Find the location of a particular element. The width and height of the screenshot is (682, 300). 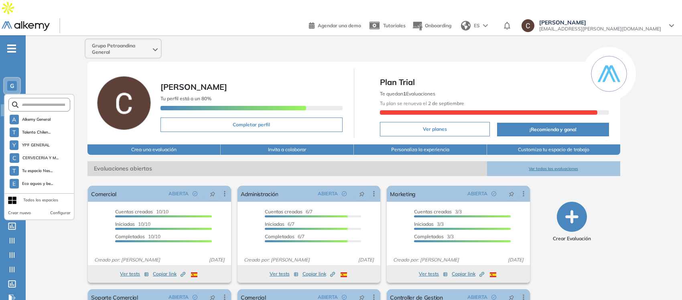

span: Grupo Petroandina General is located at coordinates (122, 49).